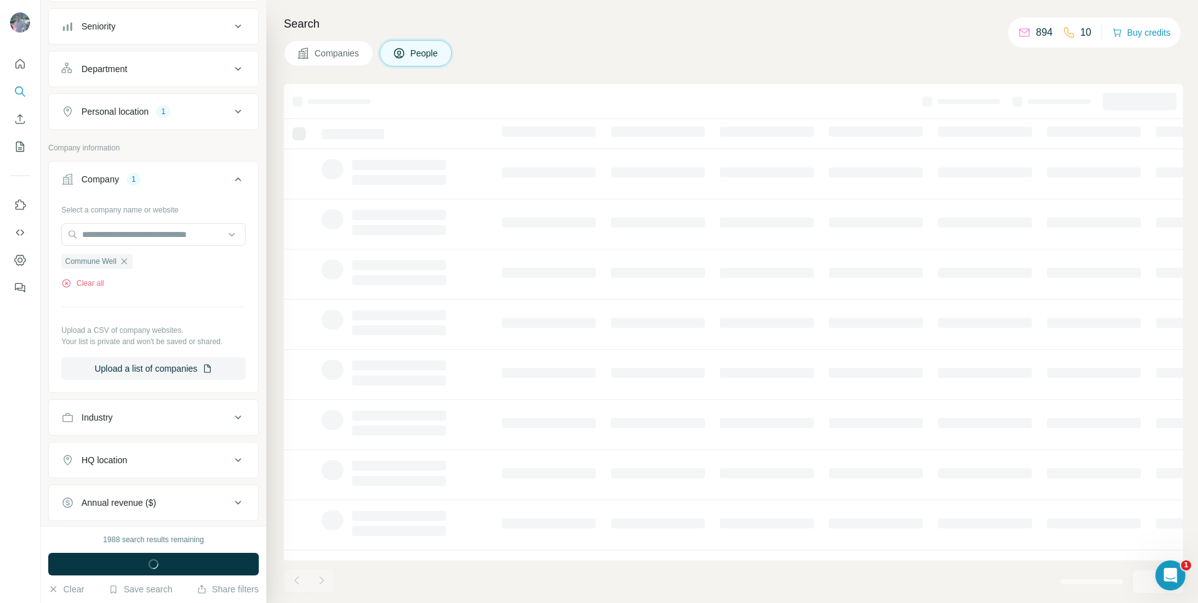  Describe the element at coordinates (140, 589) in the screenshot. I see `button: Save search` at that location.